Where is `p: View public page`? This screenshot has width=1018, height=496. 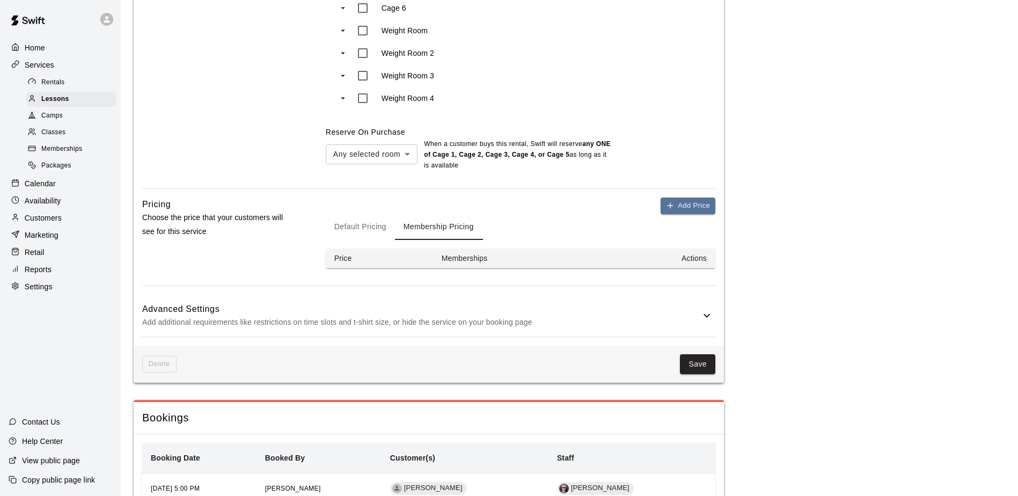 p: View public page is located at coordinates (51, 461).